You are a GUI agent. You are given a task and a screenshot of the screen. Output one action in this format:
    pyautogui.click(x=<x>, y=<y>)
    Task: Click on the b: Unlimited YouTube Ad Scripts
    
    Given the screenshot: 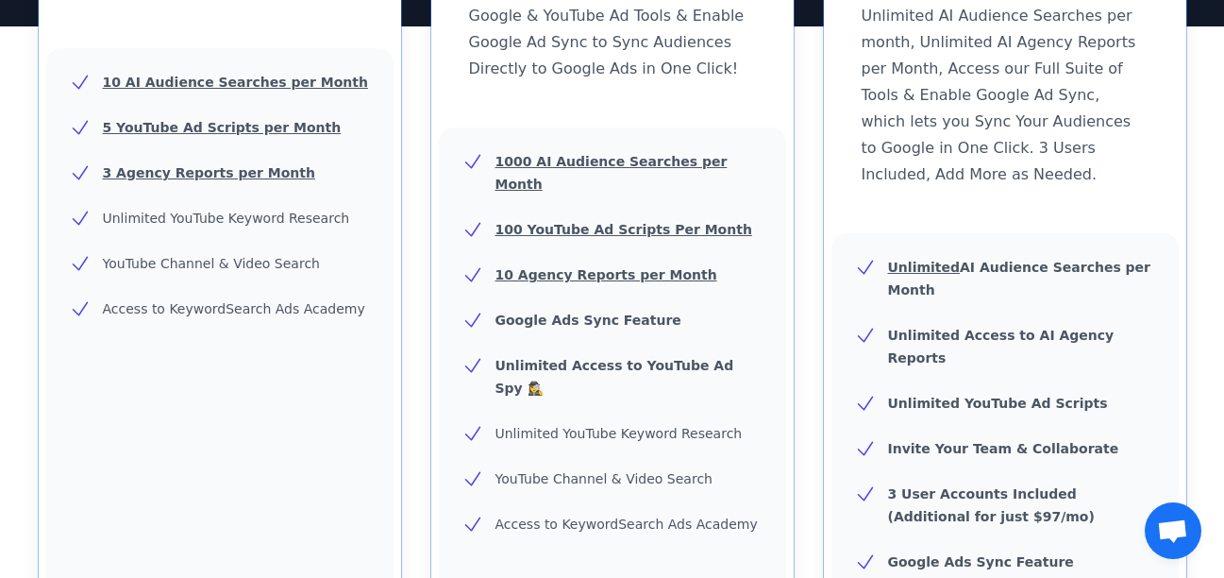 What is the action you would take?
    pyautogui.click(x=998, y=403)
    